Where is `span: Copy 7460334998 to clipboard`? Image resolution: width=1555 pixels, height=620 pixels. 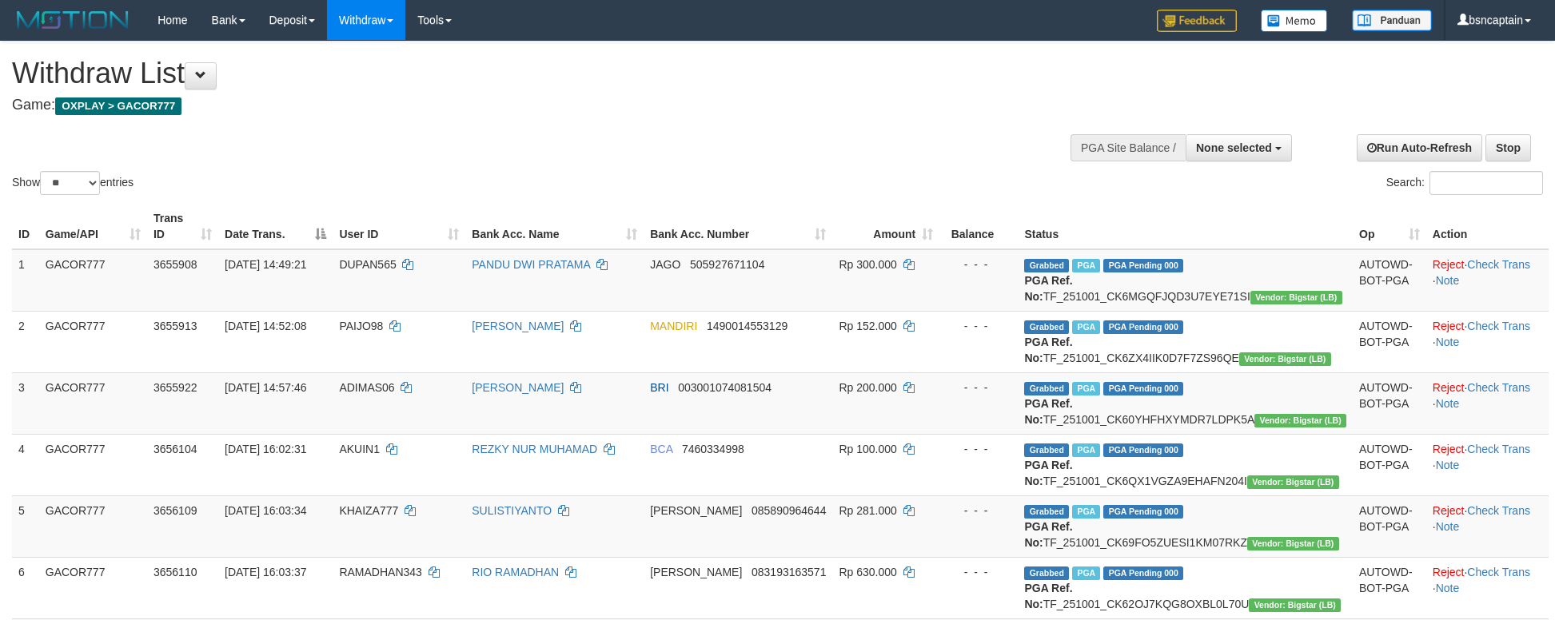
span: Copy 7460334998 to clipboard is located at coordinates (713, 449).